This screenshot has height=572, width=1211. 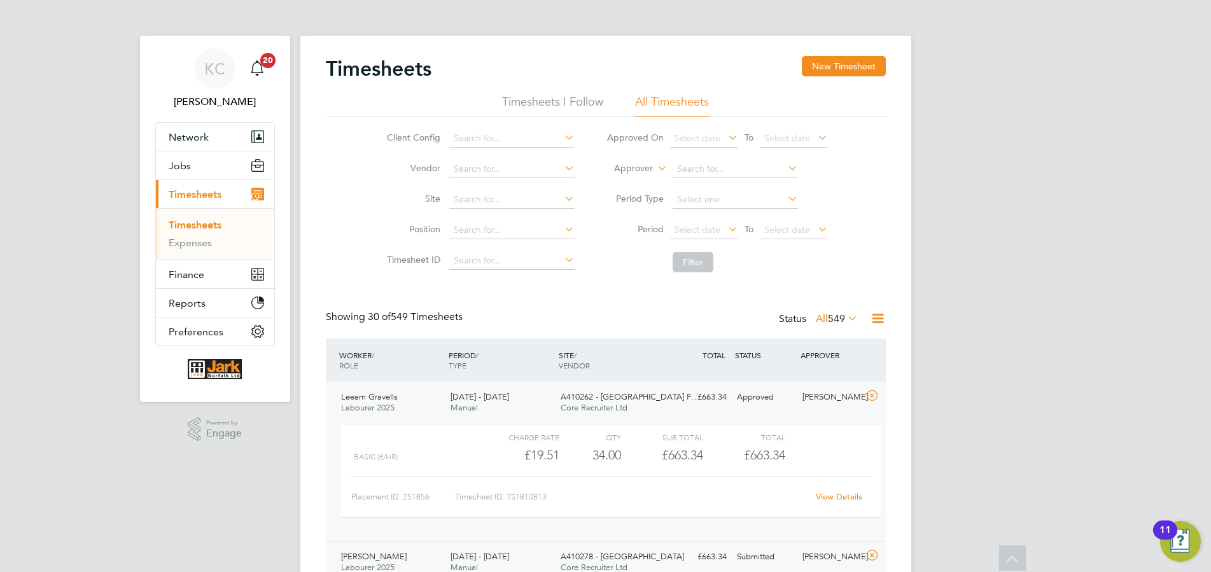 What do you see at coordinates (349, 365) in the screenshot?
I see `span: ROLE` at bounding box center [349, 365].